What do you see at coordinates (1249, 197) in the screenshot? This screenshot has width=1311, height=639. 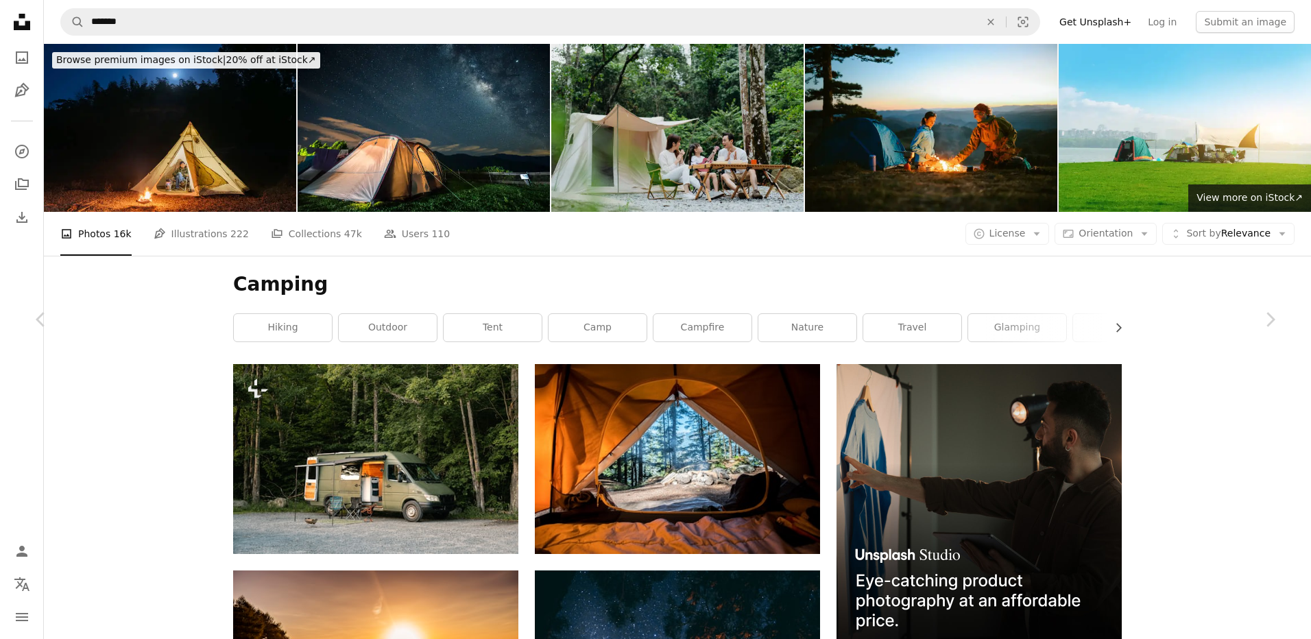 I see `span: View more on iStock ↗` at bounding box center [1249, 197].